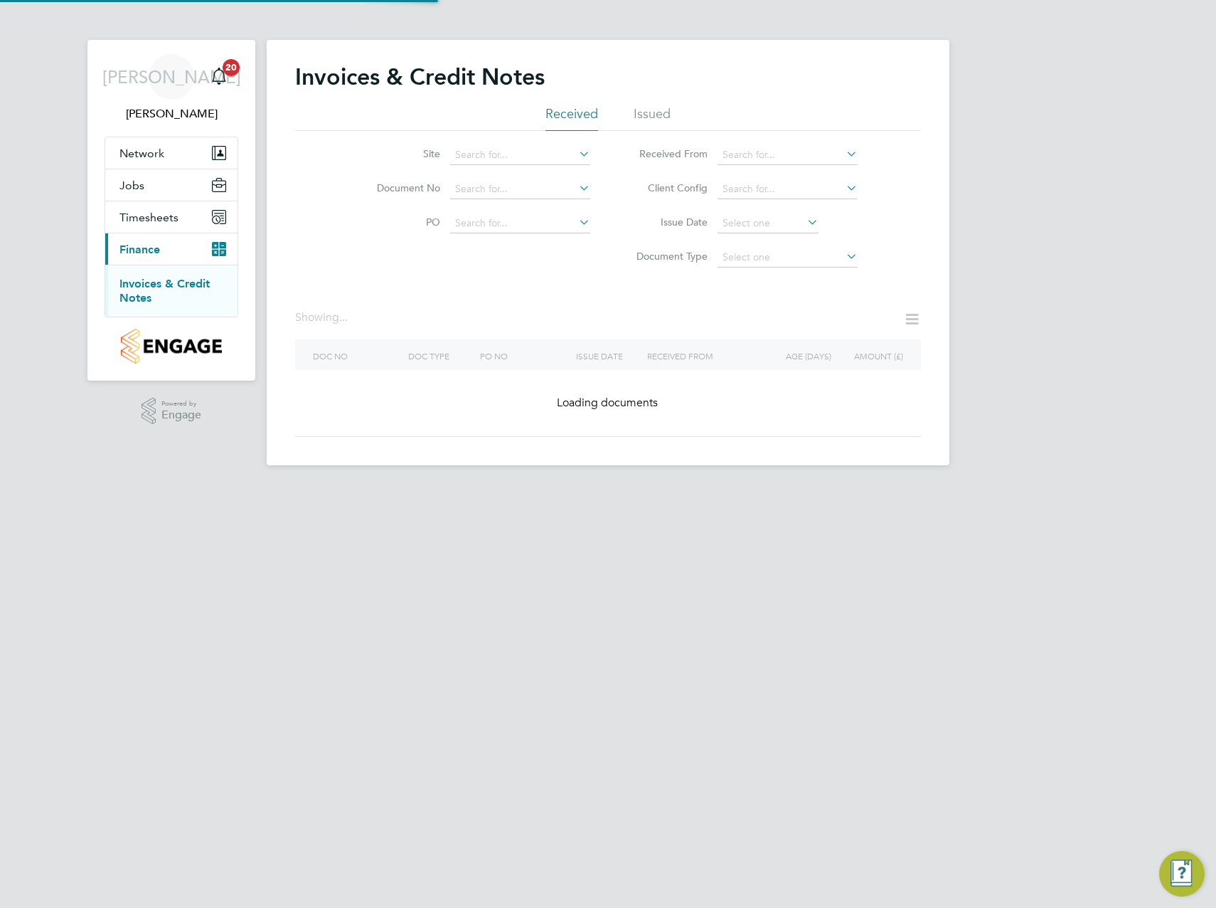 The width and height of the screenshot is (1216, 908). What do you see at coordinates (652, 118) in the screenshot?
I see `li: Issued` at bounding box center [652, 118].